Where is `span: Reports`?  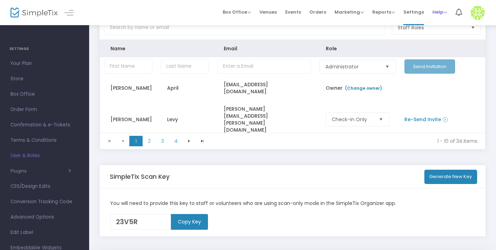 span: Reports is located at coordinates (383, 12).